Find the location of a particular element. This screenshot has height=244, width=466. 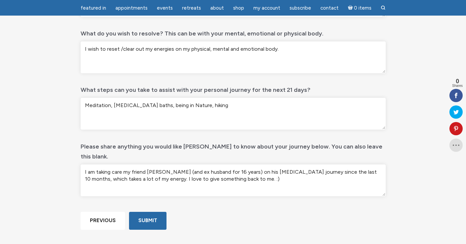

span: About is located at coordinates (217, 8).